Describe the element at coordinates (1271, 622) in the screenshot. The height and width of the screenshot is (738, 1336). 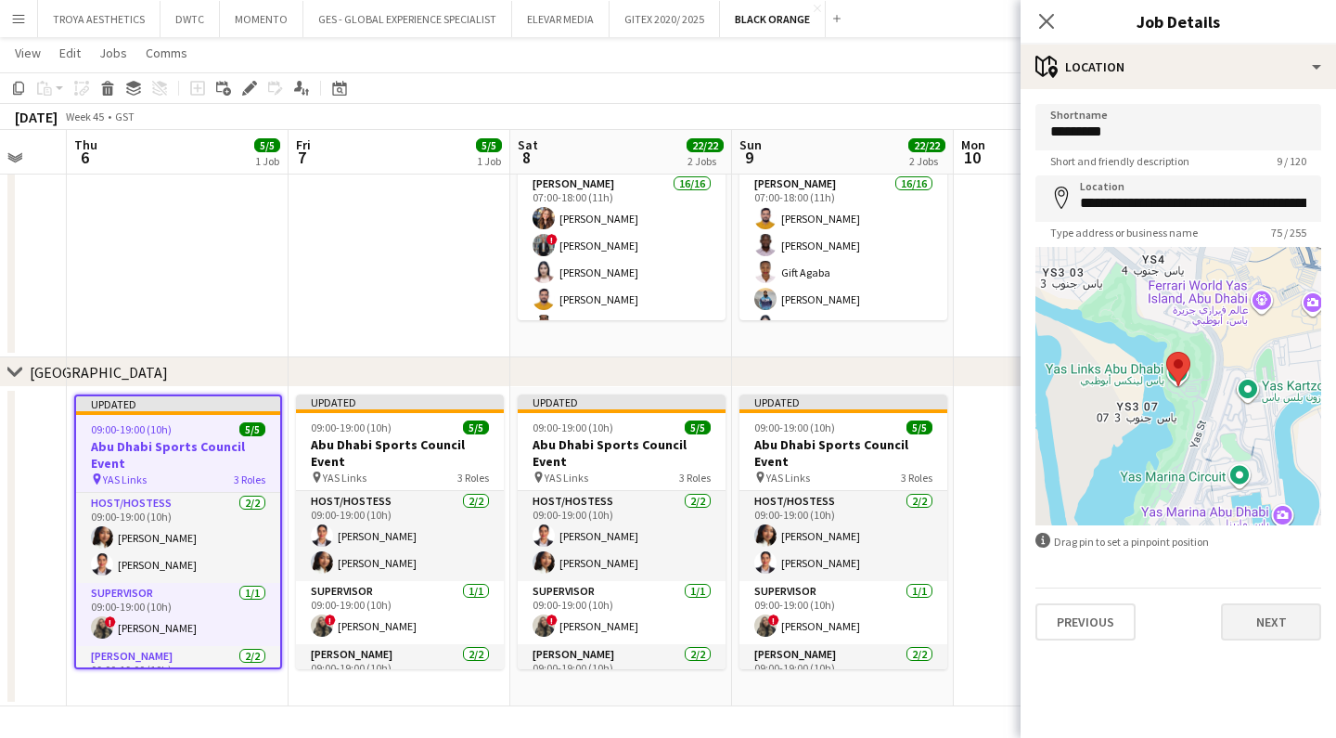
I see `button: Next` at that location.